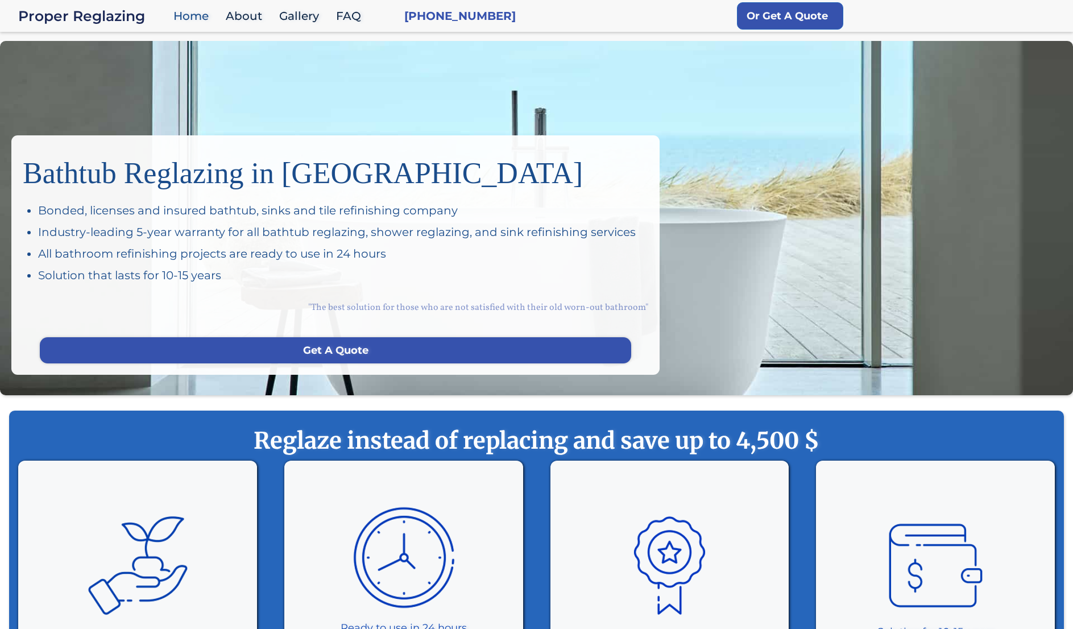 The image size is (1073, 629). What do you see at coordinates (336, 350) in the screenshot?
I see `a: Get A Quote` at bounding box center [336, 350].